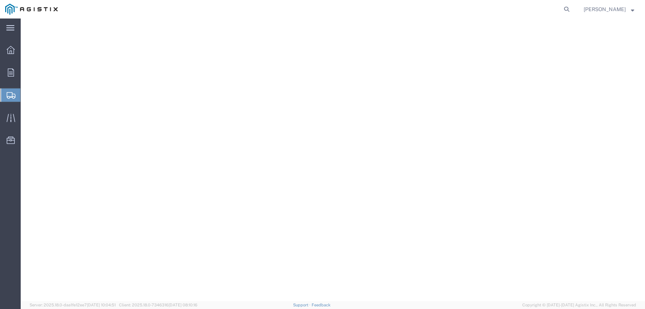 This screenshot has width=645, height=309. I want to click on a: Support, so click(302, 305).